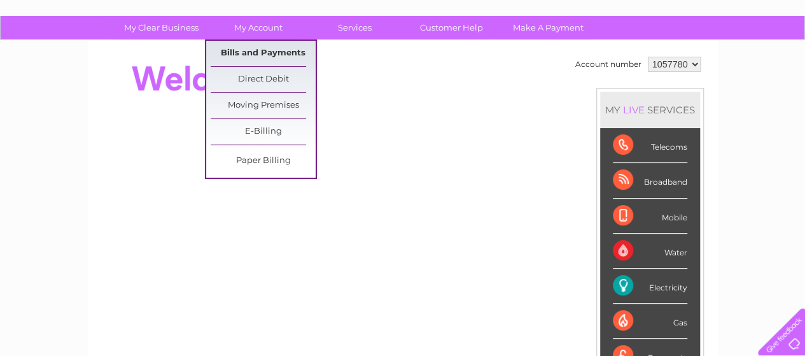 This screenshot has width=805, height=356. I want to click on a: My Account, so click(258, 27).